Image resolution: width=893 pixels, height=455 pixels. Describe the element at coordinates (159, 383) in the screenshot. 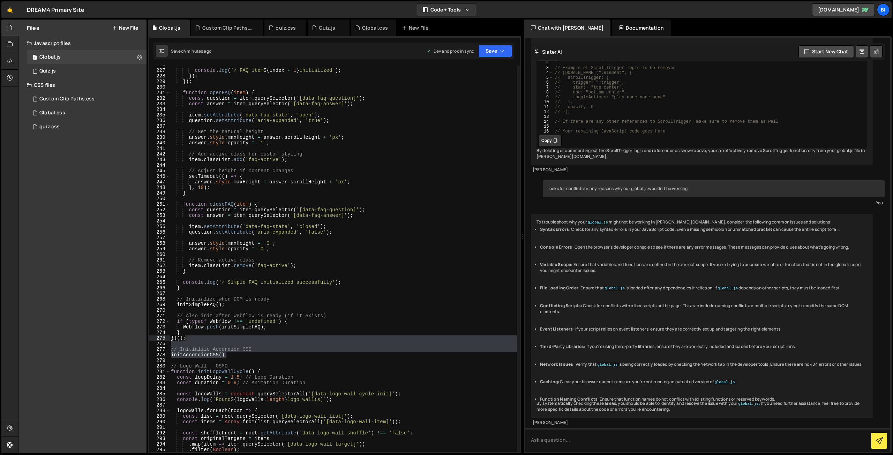

I see `div: 283` at that location.